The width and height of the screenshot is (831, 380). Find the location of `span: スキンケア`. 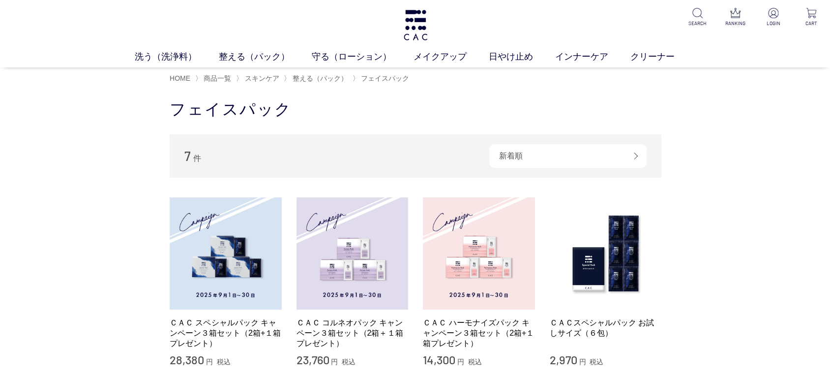

span: スキンケア is located at coordinates (262, 78).